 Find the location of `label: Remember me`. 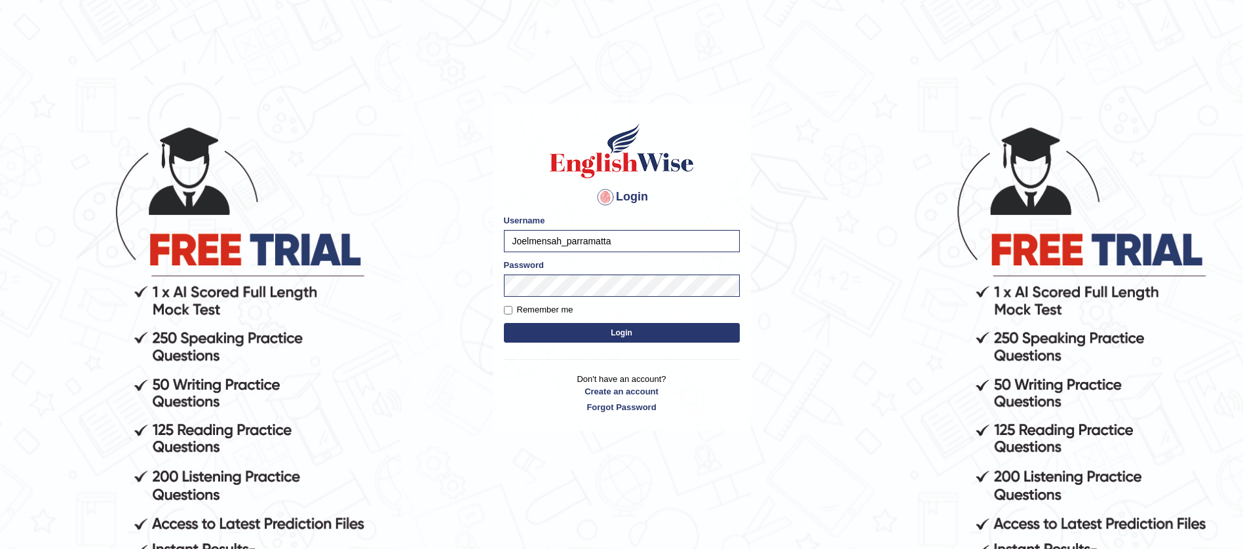

label: Remember me is located at coordinates (539, 310).